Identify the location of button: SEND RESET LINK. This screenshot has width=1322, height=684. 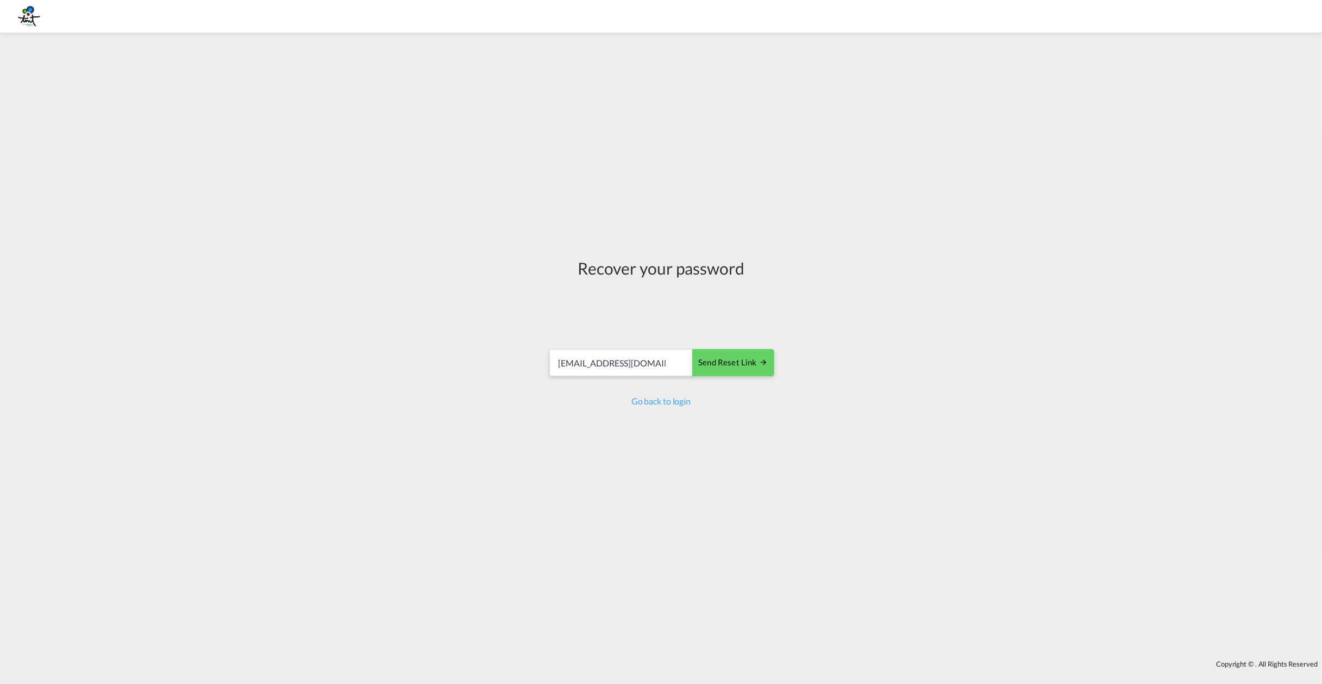
(733, 362).